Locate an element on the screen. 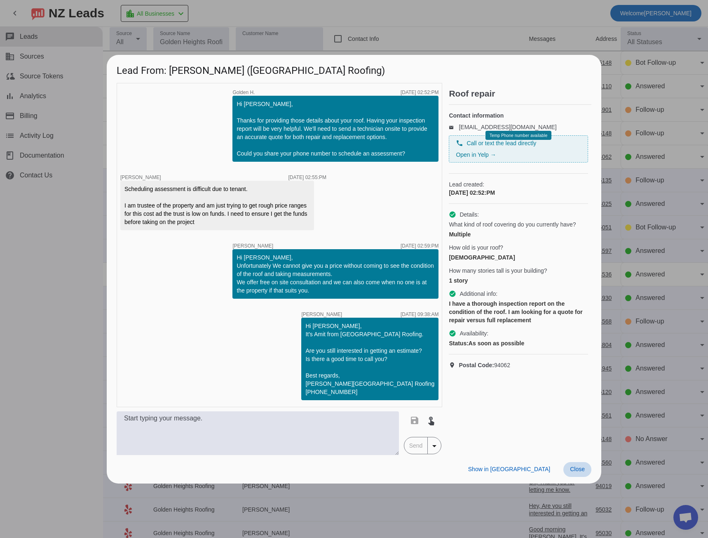  span: Availability: is located at coordinates (474, 333).